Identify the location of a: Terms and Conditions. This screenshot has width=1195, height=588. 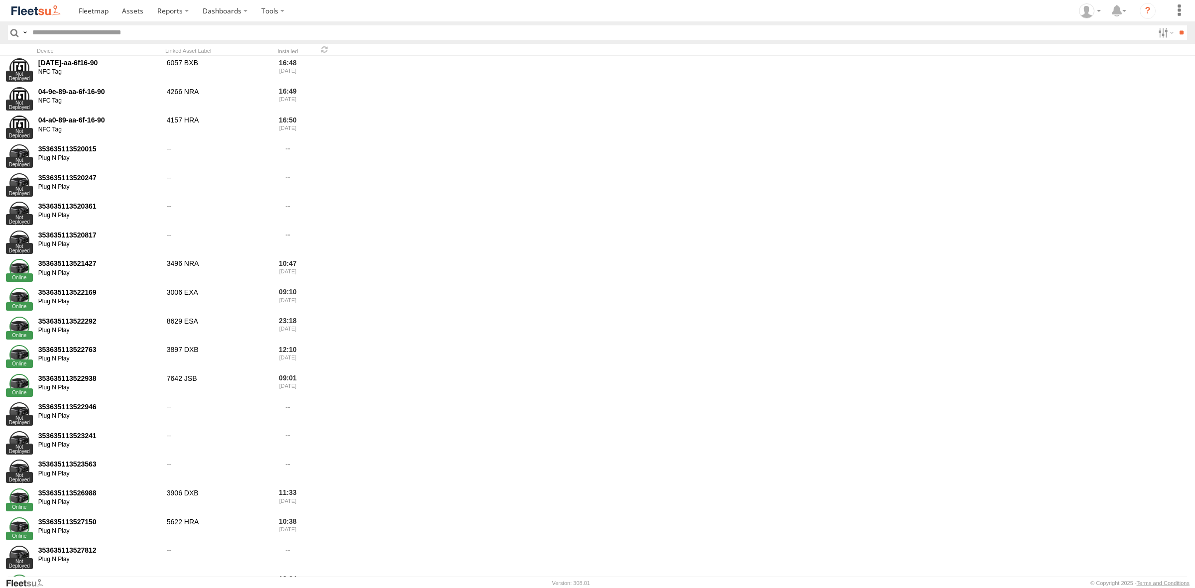
(1163, 583).